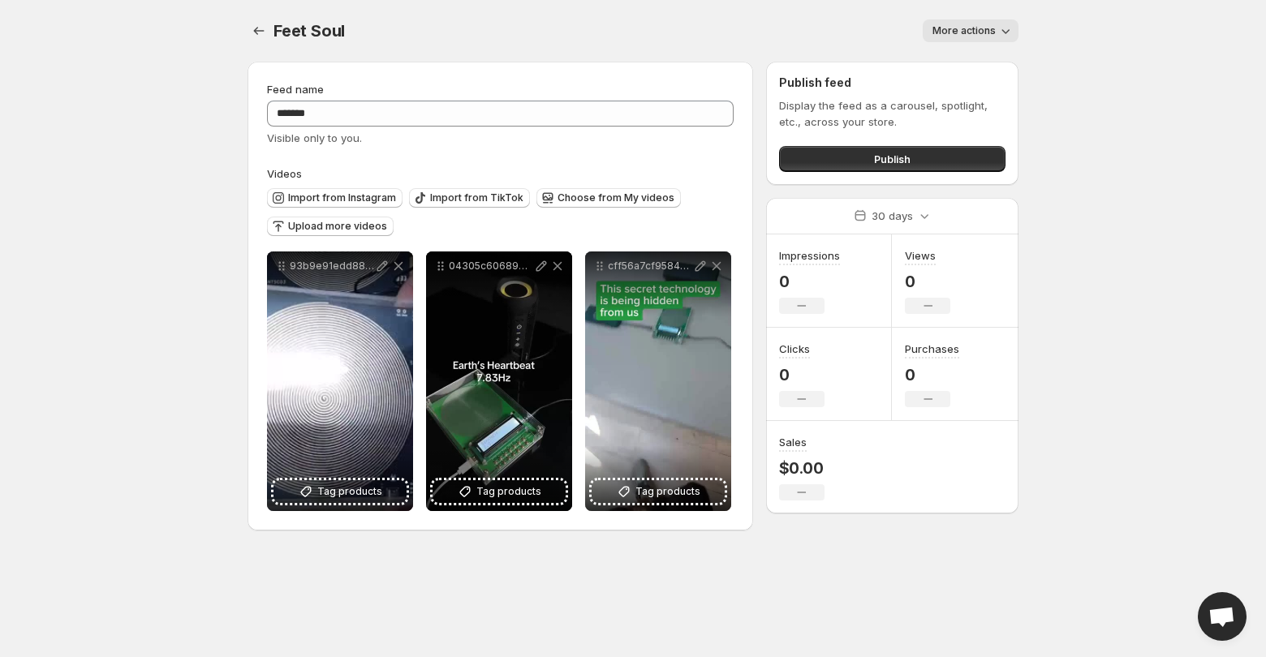  I want to click on span: Publish, so click(892, 159).